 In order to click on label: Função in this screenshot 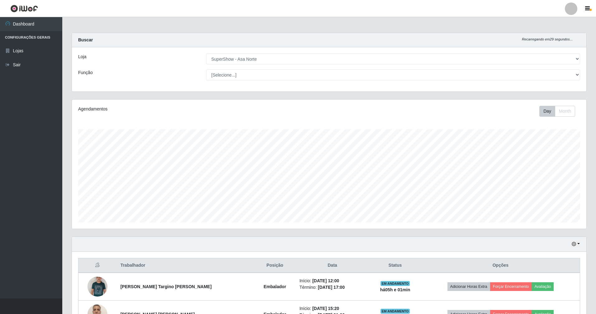, I will do `click(85, 73)`.